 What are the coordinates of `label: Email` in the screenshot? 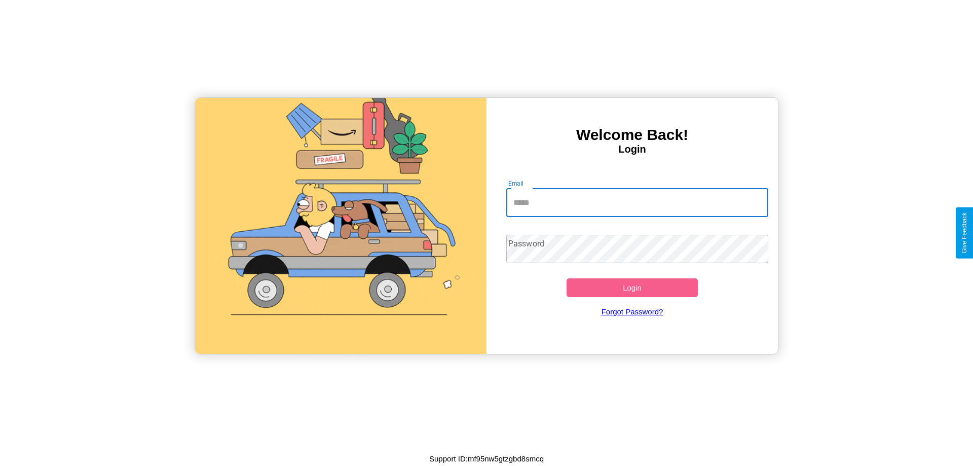 It's located at (516, 183).